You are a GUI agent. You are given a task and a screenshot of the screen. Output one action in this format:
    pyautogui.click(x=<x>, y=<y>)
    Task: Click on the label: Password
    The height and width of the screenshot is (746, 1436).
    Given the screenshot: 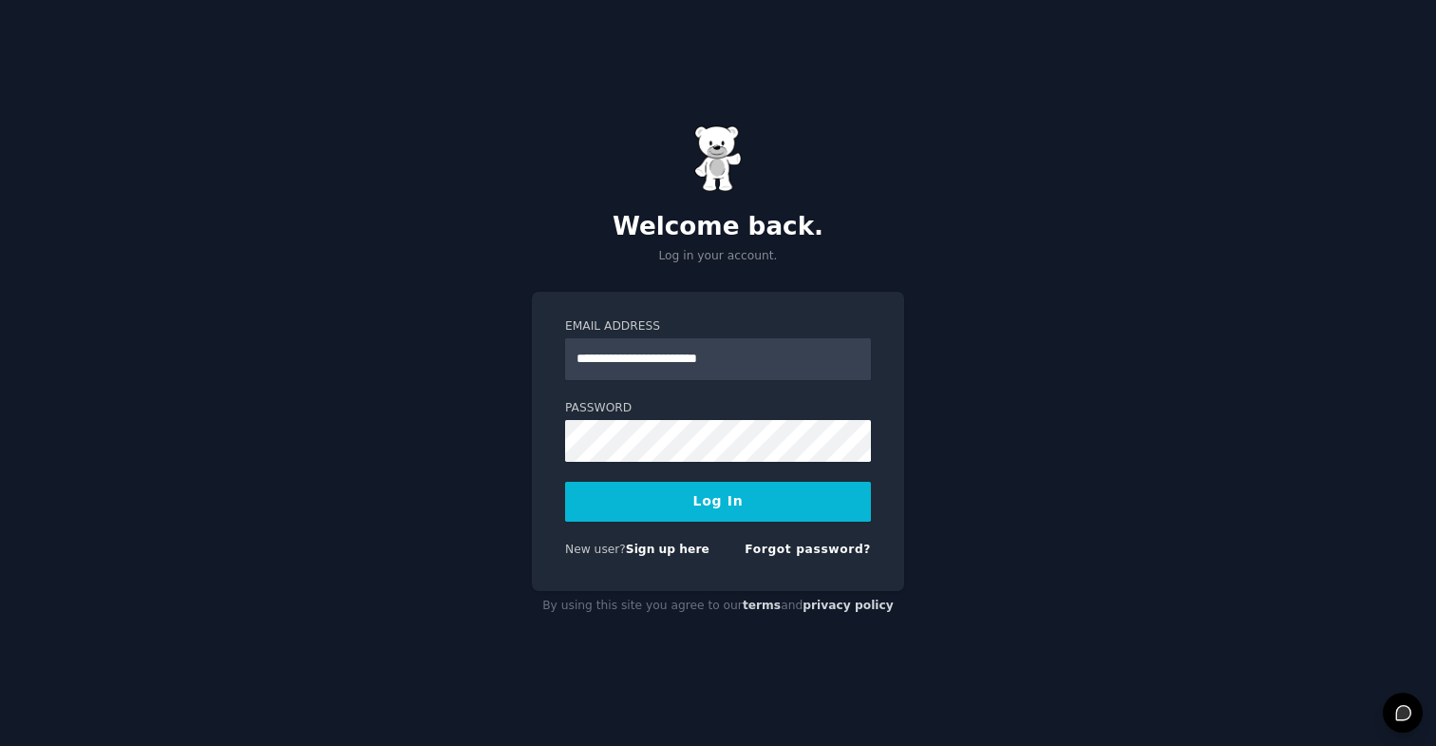 What is the action you would take?
    pyautogui.click(x=718, y=408)
    